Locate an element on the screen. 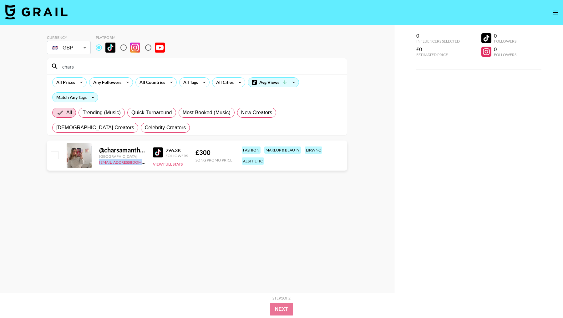 The height and width of the screenshot is (318, 563). span: Celebrity Creators is located at coordinates (165, 128).